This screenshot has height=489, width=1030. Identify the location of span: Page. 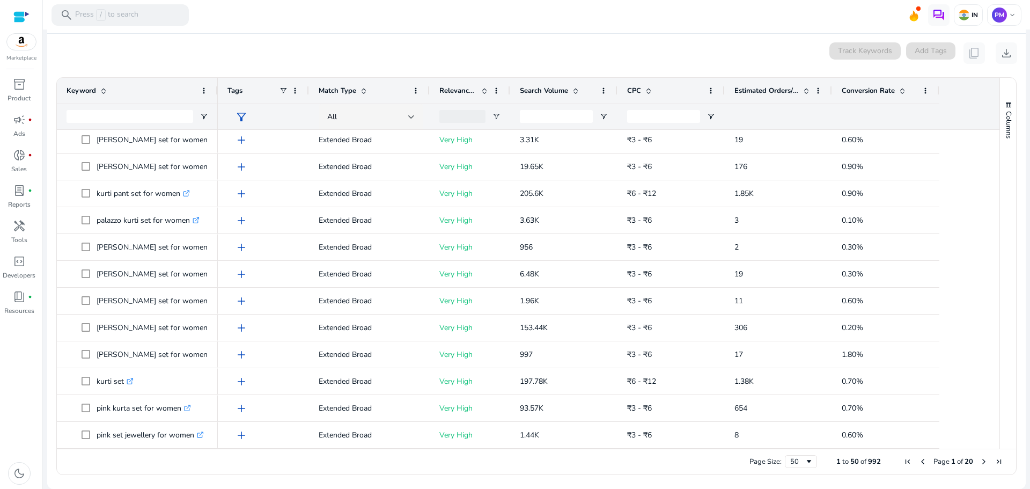
(942, 461).